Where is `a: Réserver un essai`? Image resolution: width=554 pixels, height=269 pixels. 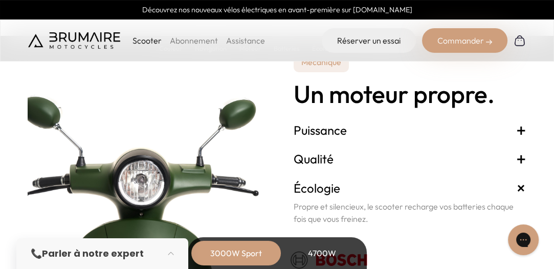 a: Réserver un essai is located at coordinates (369, 40).